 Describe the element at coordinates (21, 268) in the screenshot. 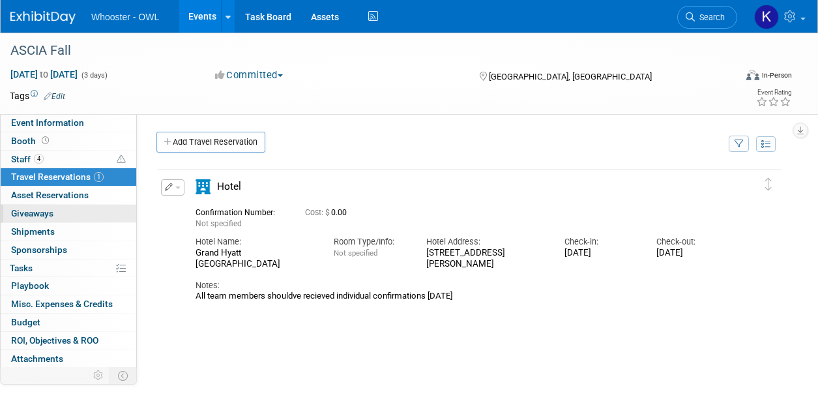

I see `span: Tasks` at that location.